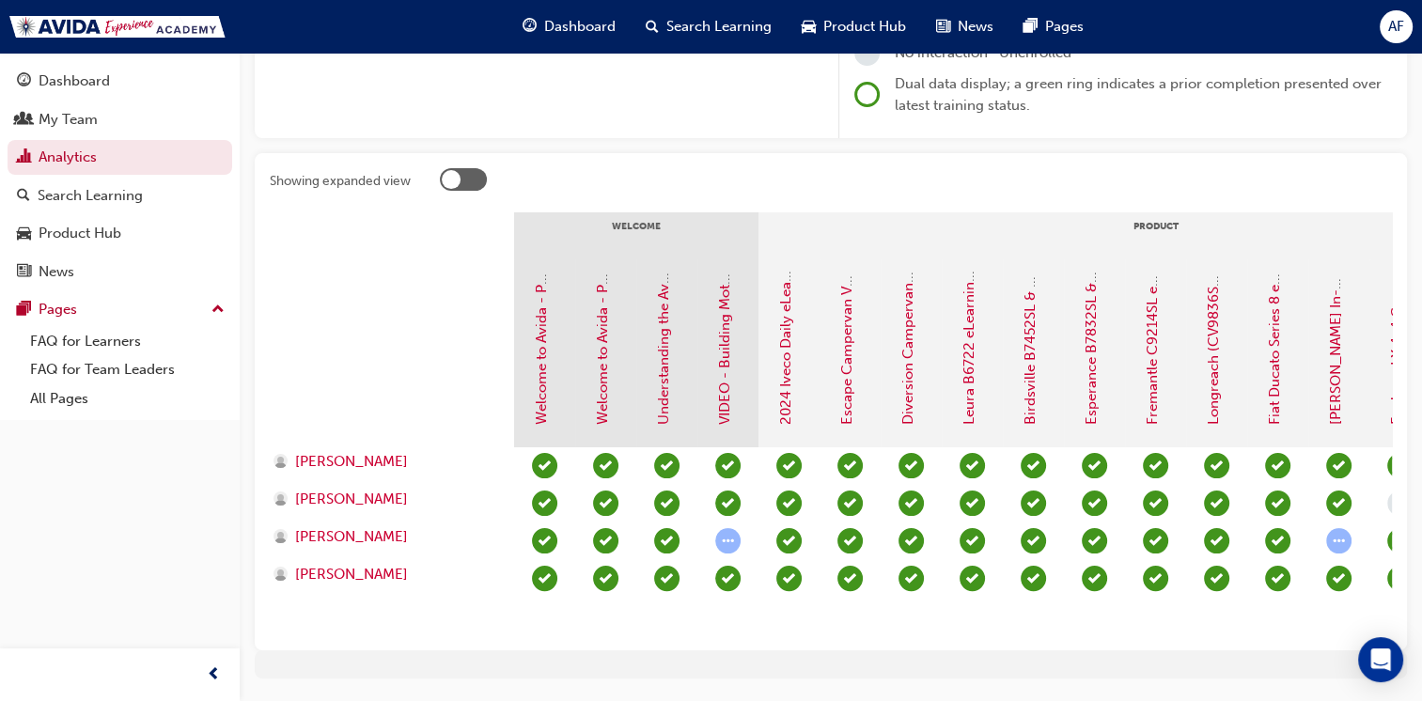 This screenshot has height=701, width=1422. Describe the element at coordinates (119, 309) in the screenshot. I see `button: Pages` at that location.